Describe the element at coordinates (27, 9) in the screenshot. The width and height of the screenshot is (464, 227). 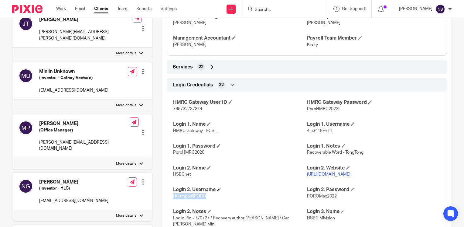
I see `img: Pixie` at that location.